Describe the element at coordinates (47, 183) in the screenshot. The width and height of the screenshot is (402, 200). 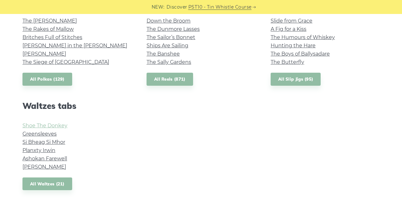
I see `a: All Waltzes (21)` at that location.